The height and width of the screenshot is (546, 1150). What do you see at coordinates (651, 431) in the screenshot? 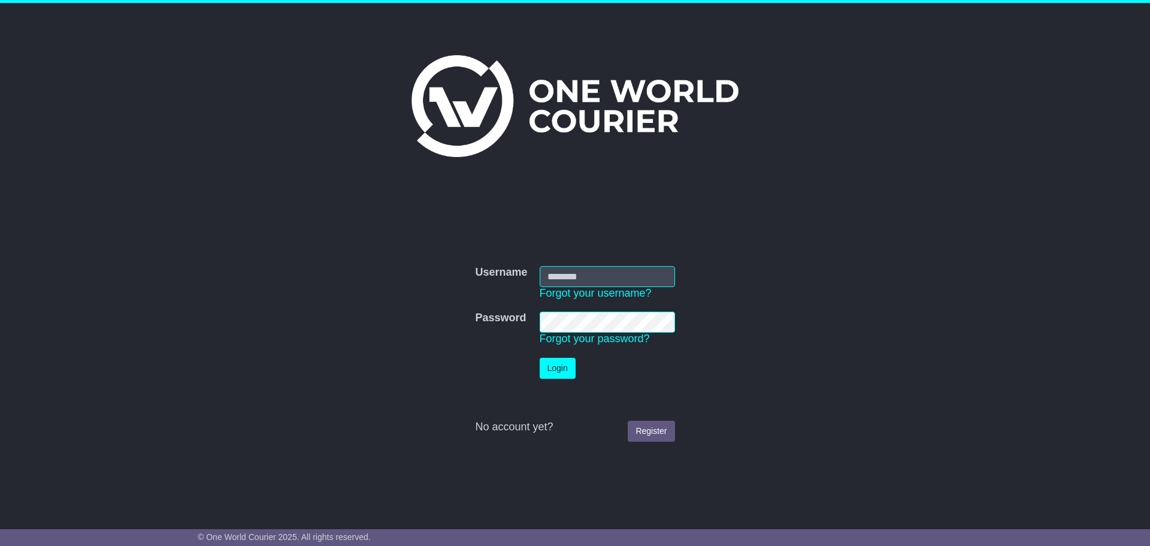
I see `a: Register` at bounding box center [651, 431].